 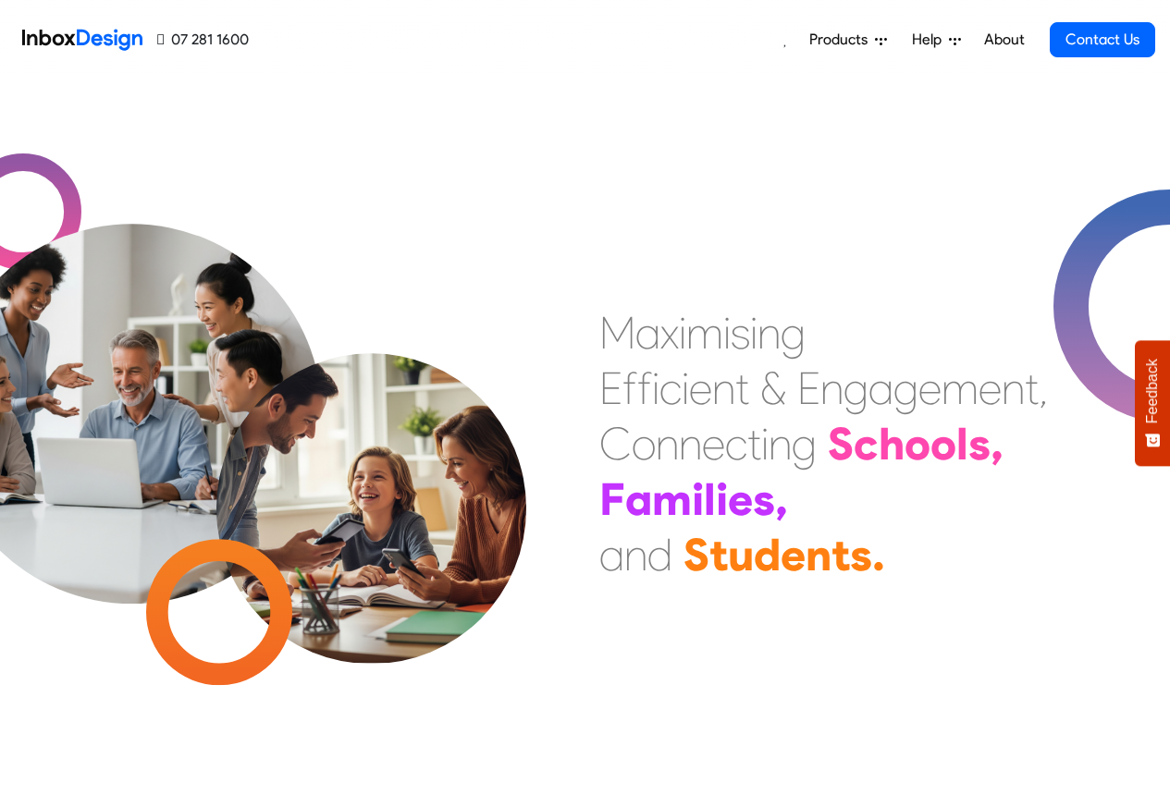 What do you see at coordinates (741, 555) in the screenshot?
I see `div: u` at bounding box center [741, 555].